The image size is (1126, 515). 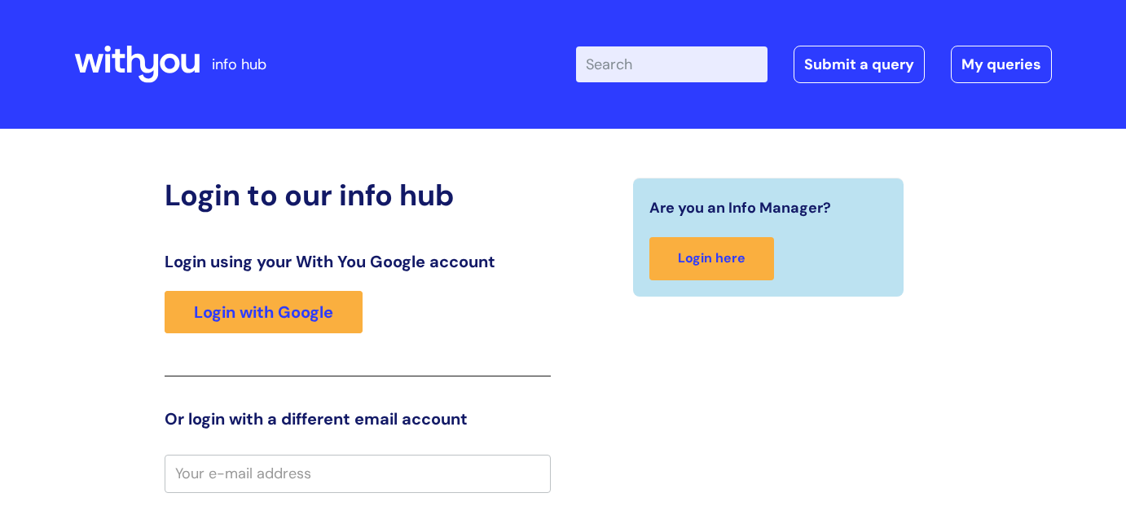 I want to click on a: My queries, so click(x=1001, y=64).